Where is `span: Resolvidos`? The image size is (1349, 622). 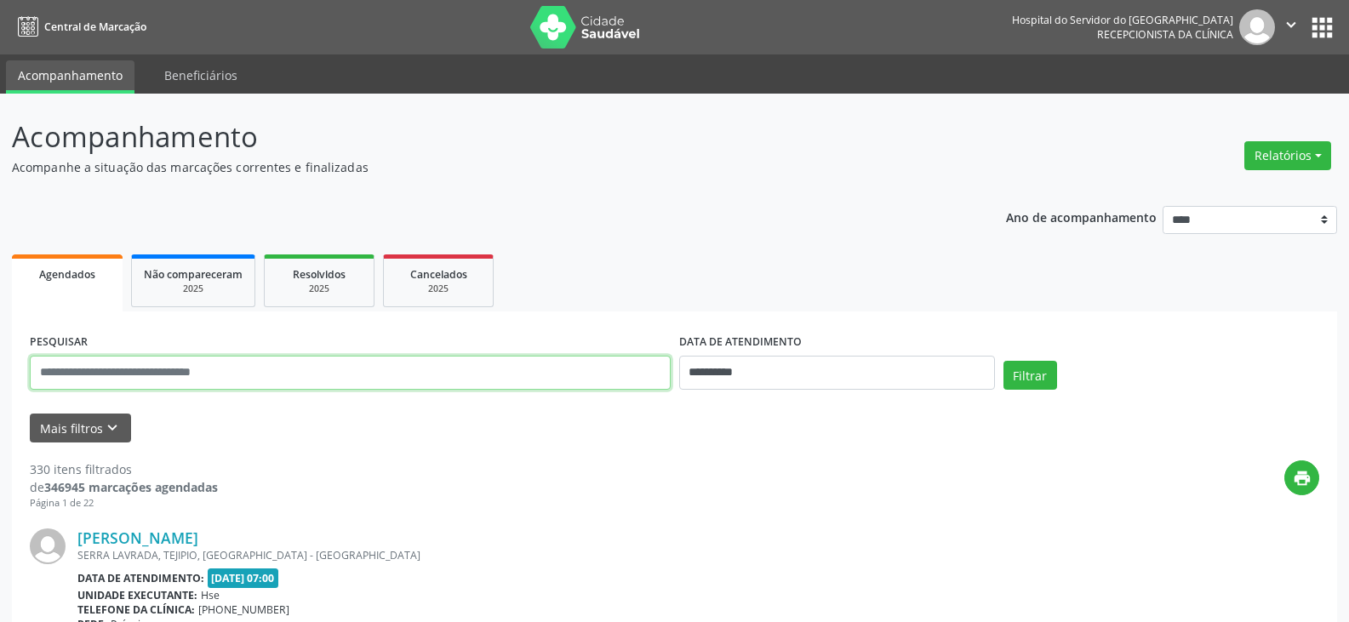 span: Resolvidos is located at coordinates (319, 274).